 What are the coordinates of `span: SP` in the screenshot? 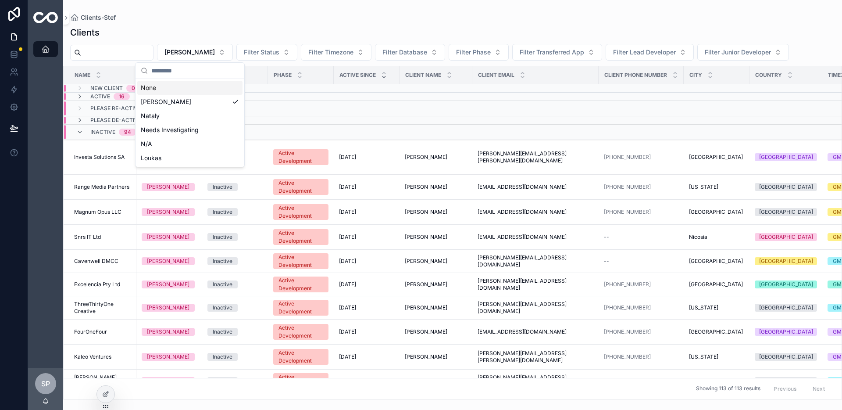 It's located at (46, 383).